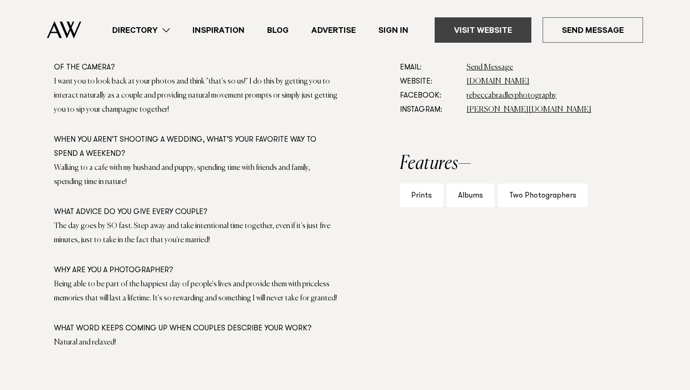 Image resolution: width=690 pixels, height=390 pixels. I want to click on div: Natural and relaxed!, so click(197, 343).